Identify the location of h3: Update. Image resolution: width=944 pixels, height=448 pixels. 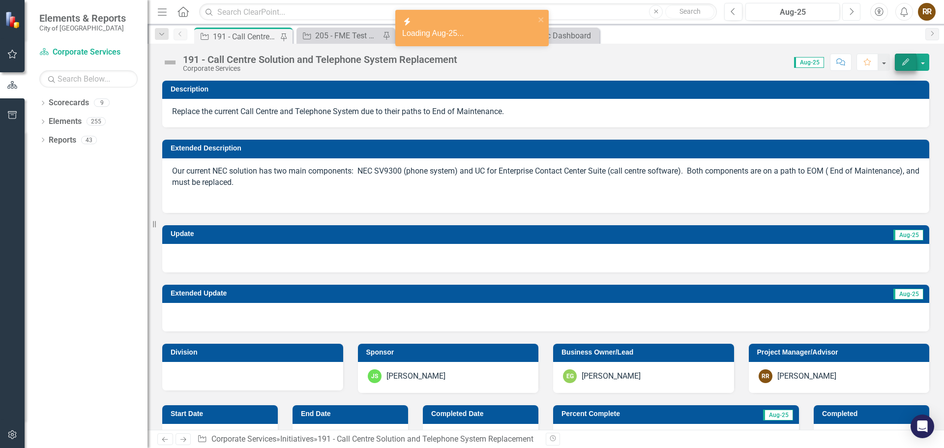
(332, 234).